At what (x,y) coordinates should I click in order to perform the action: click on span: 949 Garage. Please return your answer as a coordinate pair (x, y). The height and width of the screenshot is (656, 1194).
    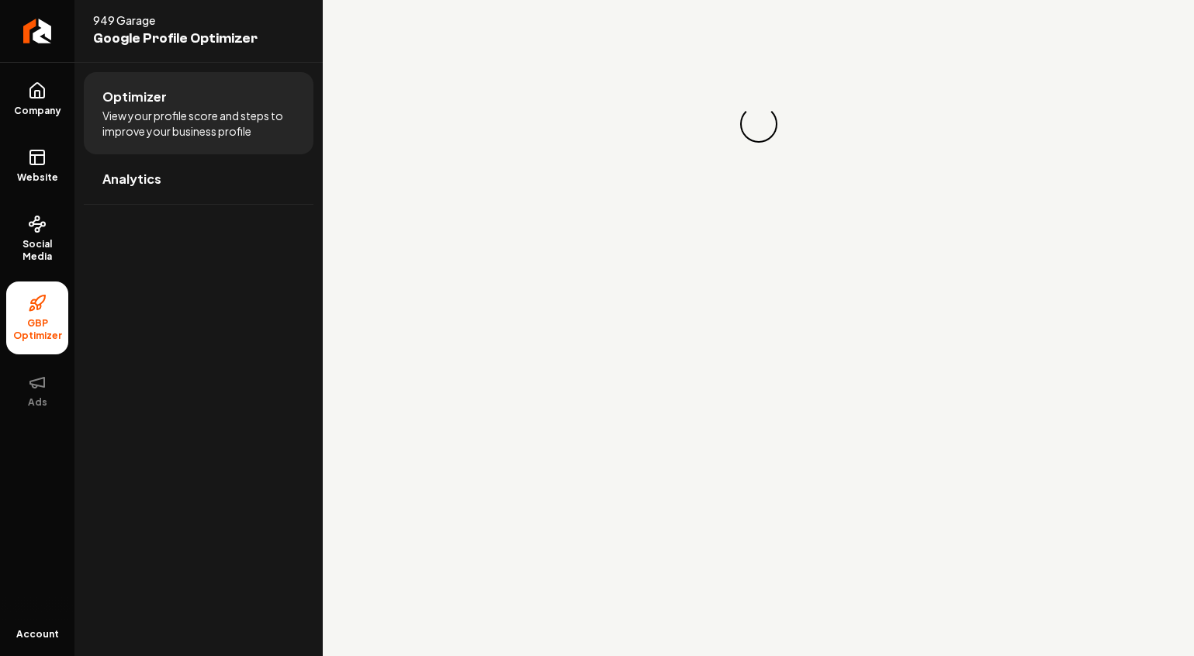
    Looking at the image, I should click on (180, 20).